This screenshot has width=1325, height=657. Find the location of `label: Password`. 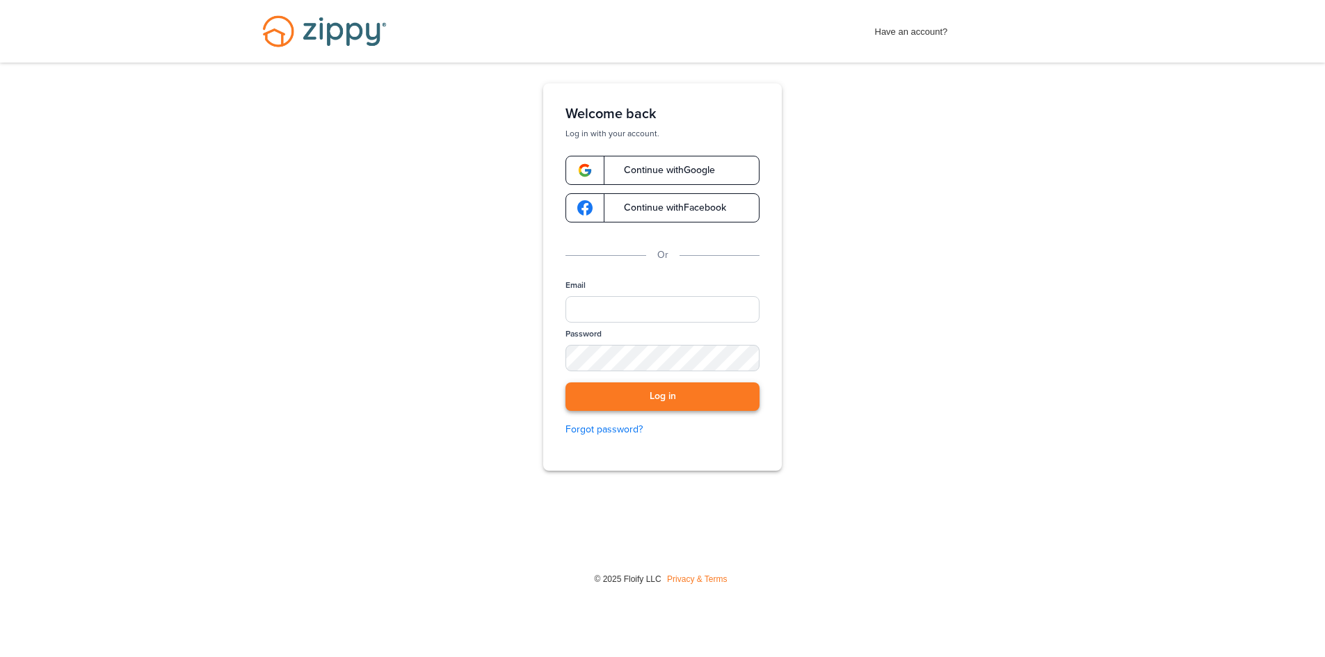

label: Password is located at coordinates (584, 334).